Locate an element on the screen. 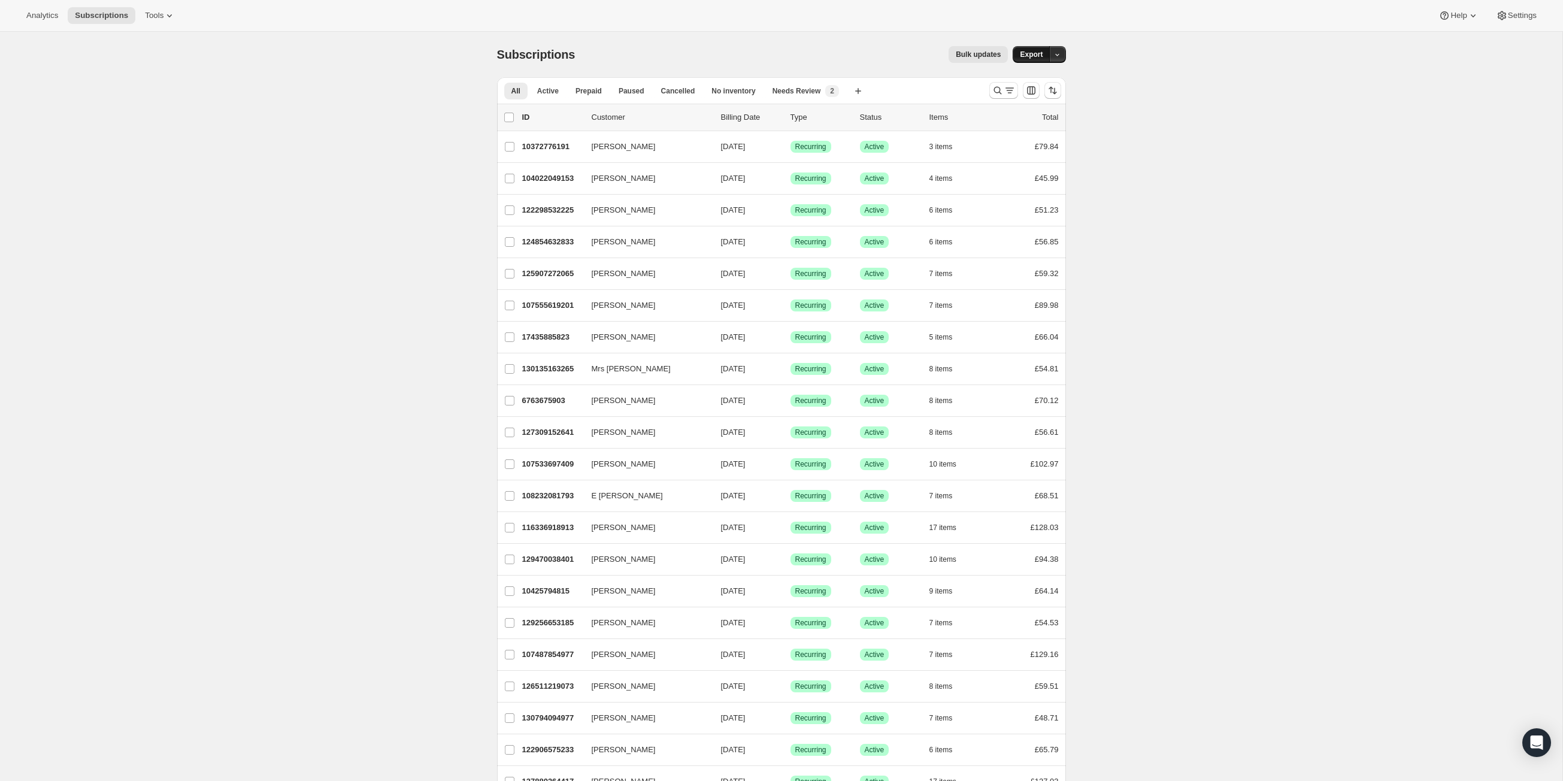 The width and height of the screenshot is (1563, 781). span: Export is located at coordinates (1031, 54).